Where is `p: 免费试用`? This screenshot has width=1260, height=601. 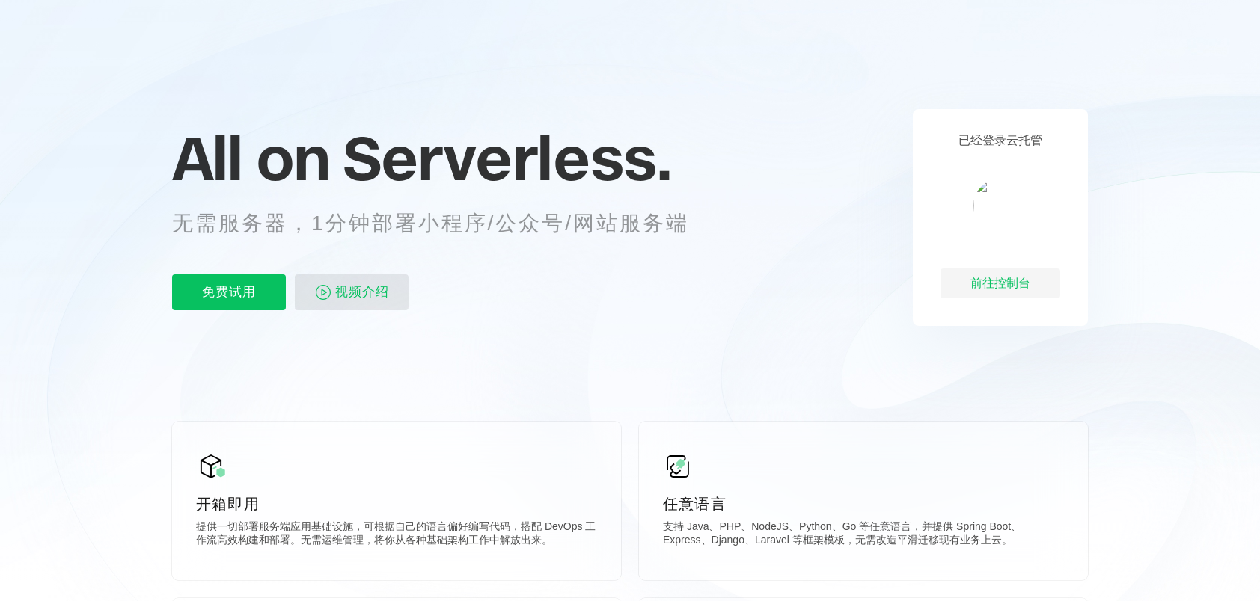
p: 免费试用 is located at coordinates (229, 292).